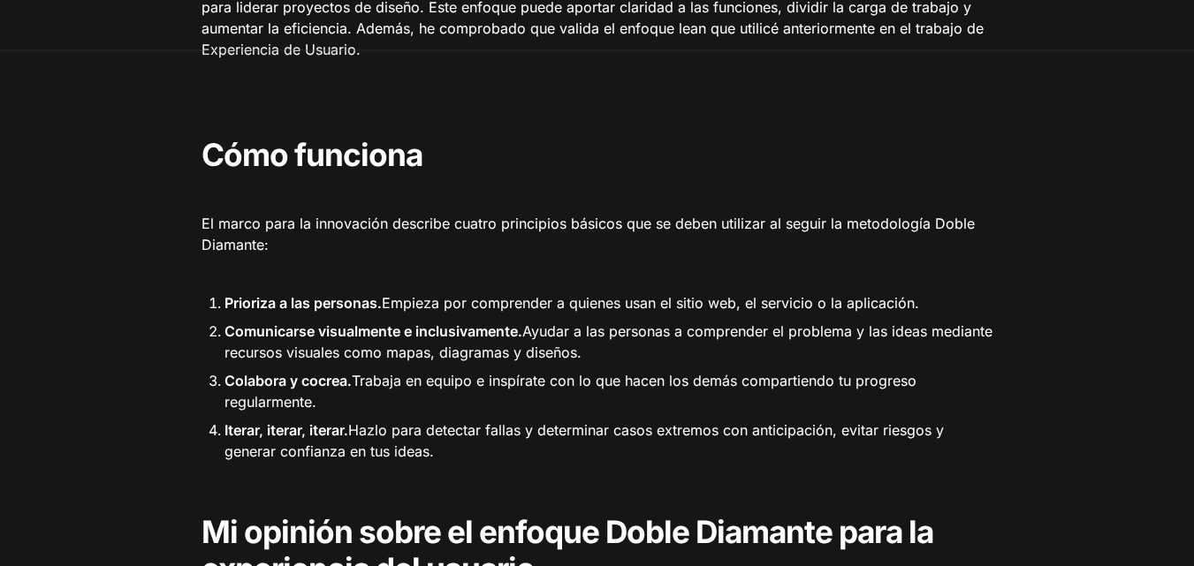  Describe the element at coordinates (303, 303) in the screenshot. I see `font: Prioriza a las personas.` at that location.